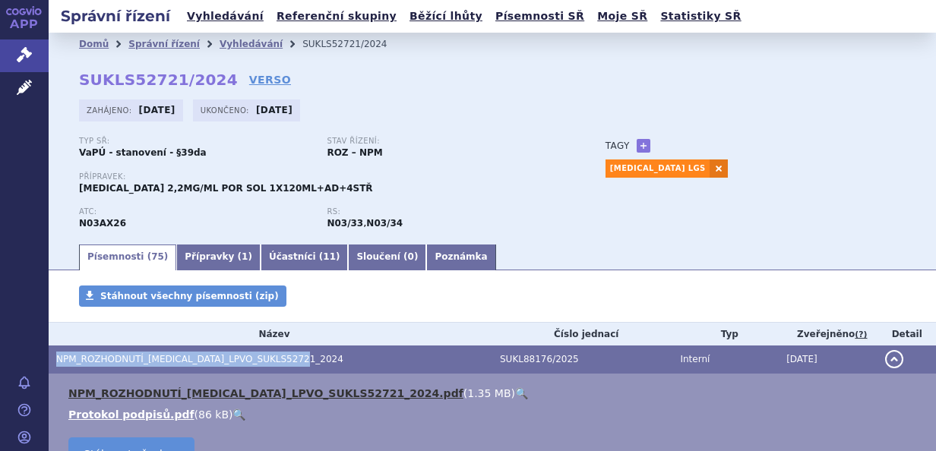 This screenshot has width=936, height=451. I want to click on a: Statistiky SŘ, so click(701, 16).